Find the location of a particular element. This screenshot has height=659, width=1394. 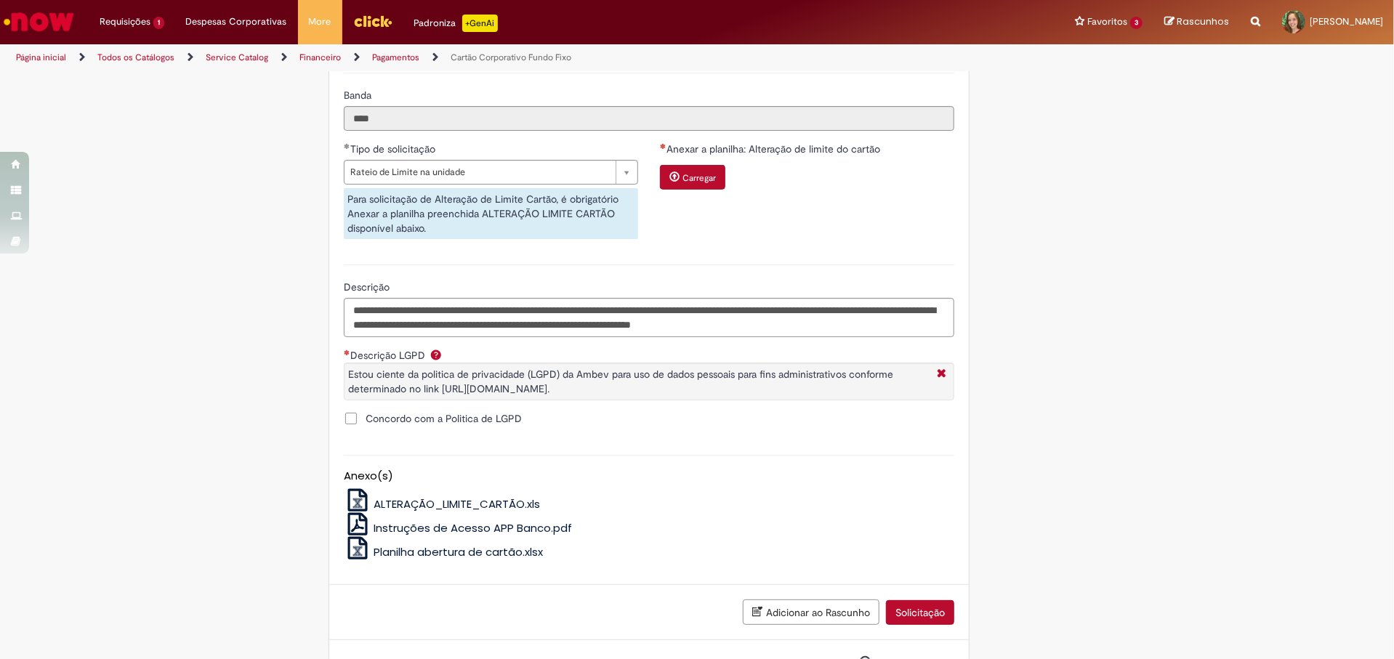

img: click_logo_yellow_360x200.png is located at coordinates (373, 21).